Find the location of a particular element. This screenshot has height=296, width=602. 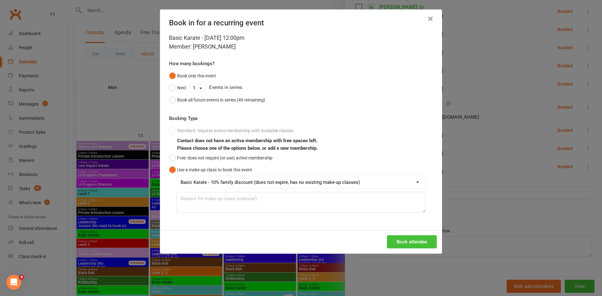

div: Book all future events in series (49 remaining) is located at coordinates (221, 100).